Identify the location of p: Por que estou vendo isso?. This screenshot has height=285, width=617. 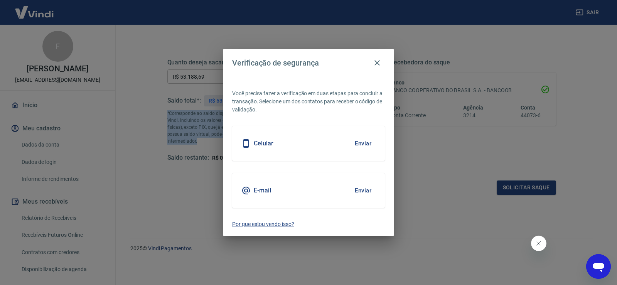
(309, 224).